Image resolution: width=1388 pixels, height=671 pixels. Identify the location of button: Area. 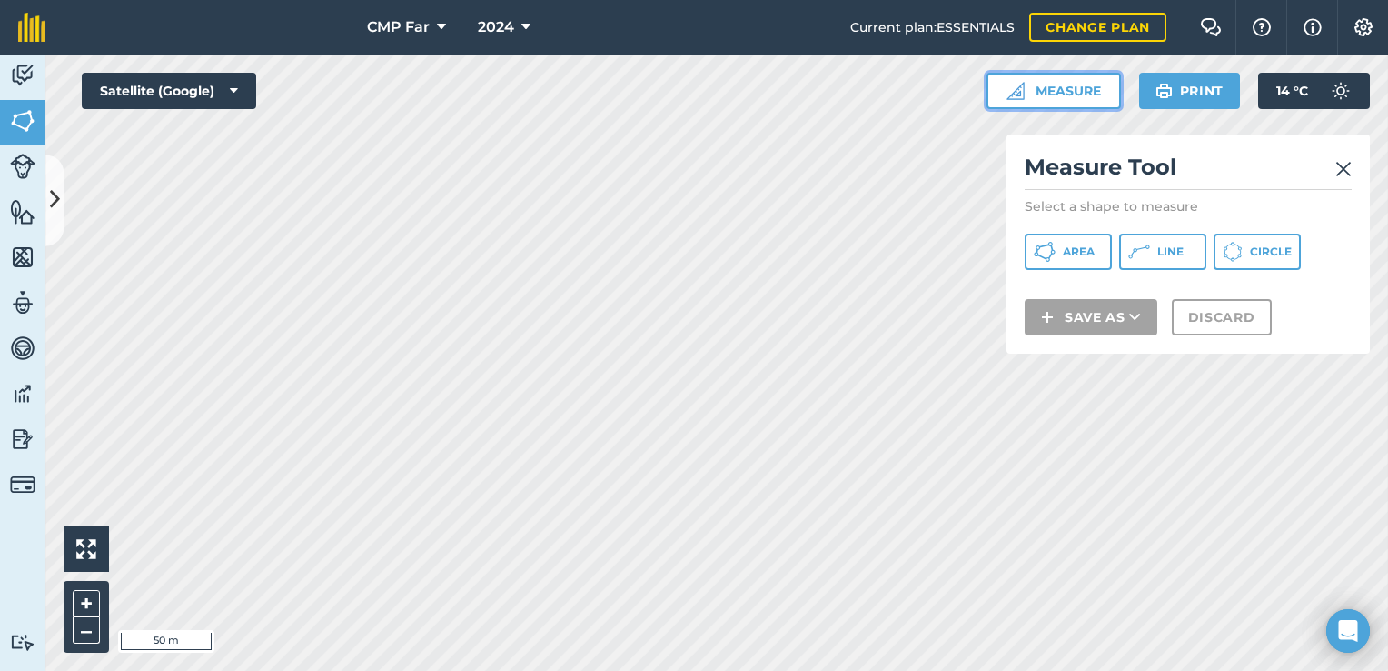
(1068, 252).